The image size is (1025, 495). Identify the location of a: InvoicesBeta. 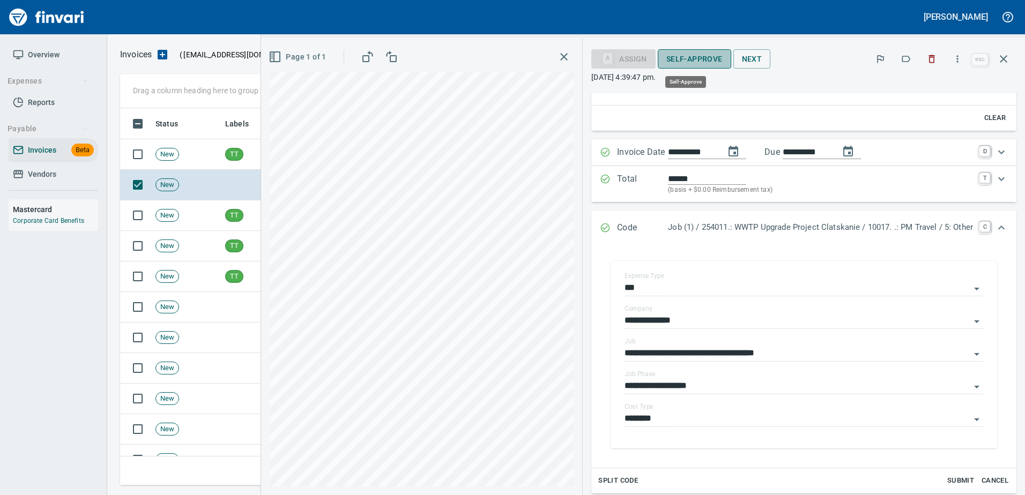
(53, 150).